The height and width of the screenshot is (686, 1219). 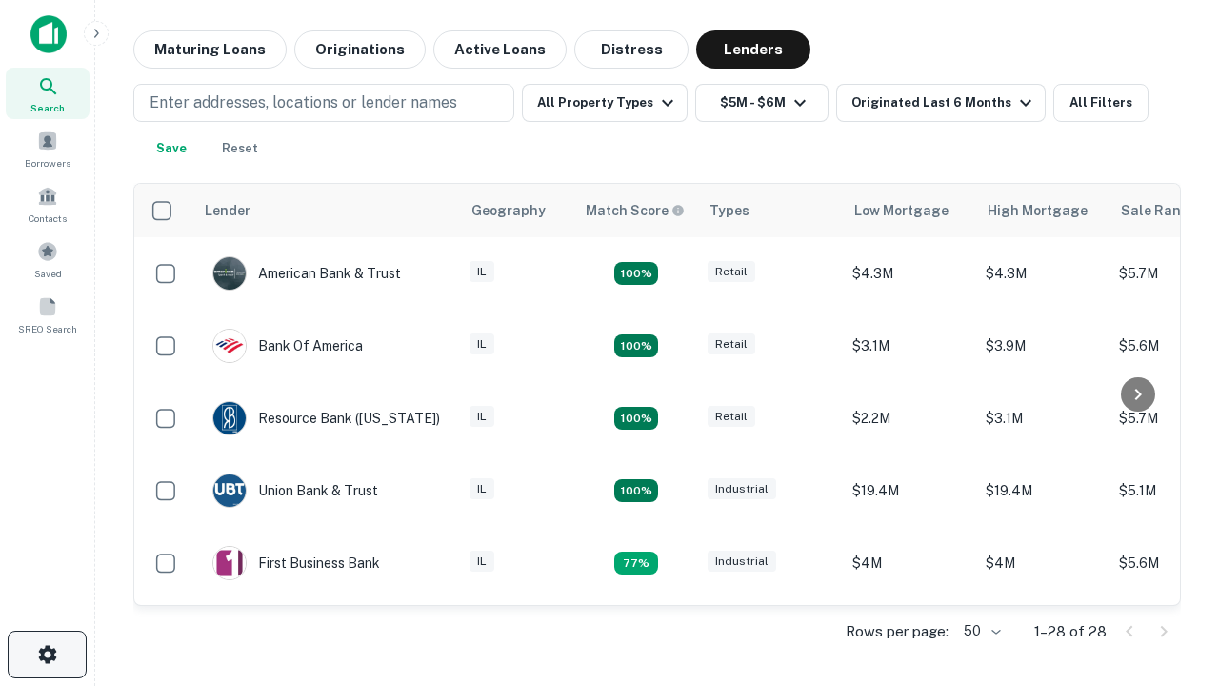 I want to click on th: Types, so click(x=770, y=210).